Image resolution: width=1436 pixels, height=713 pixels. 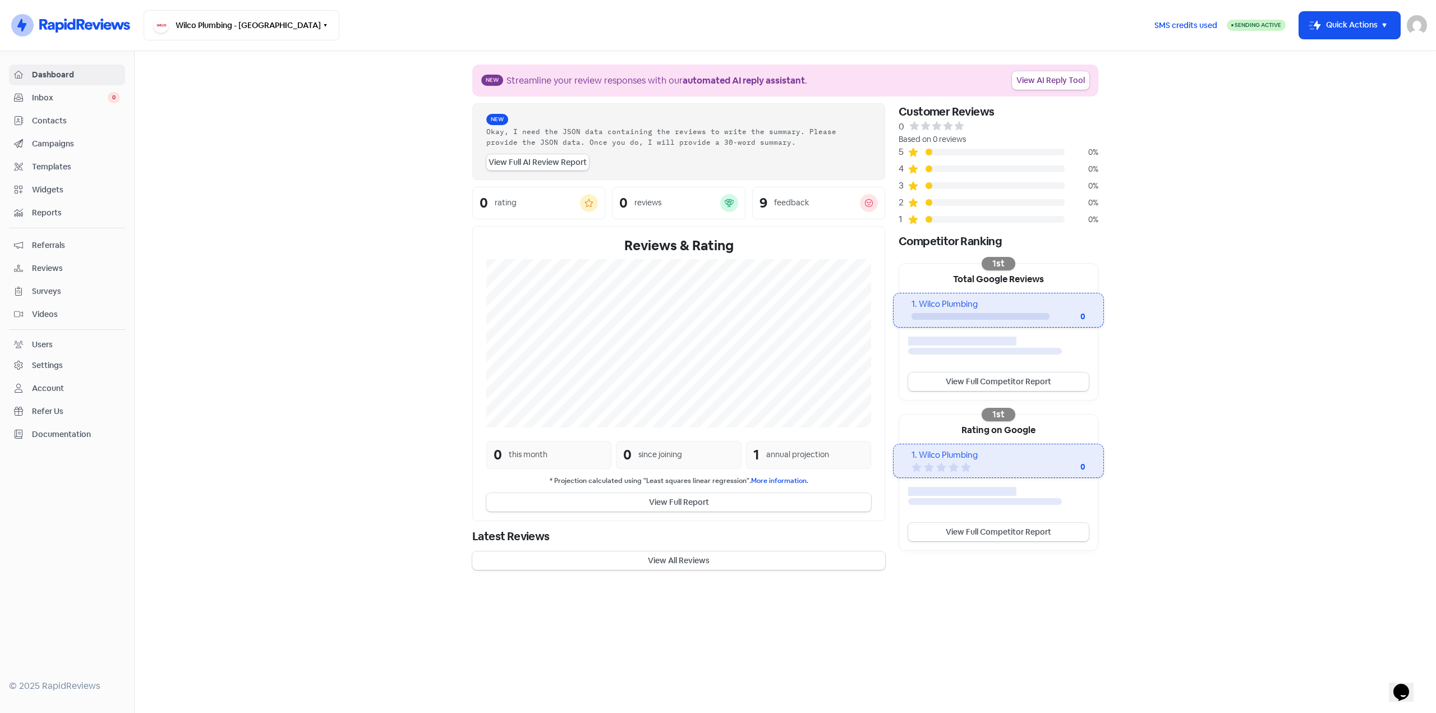 I want to click on div: Latest Reviews, so click(x=679, y=536).